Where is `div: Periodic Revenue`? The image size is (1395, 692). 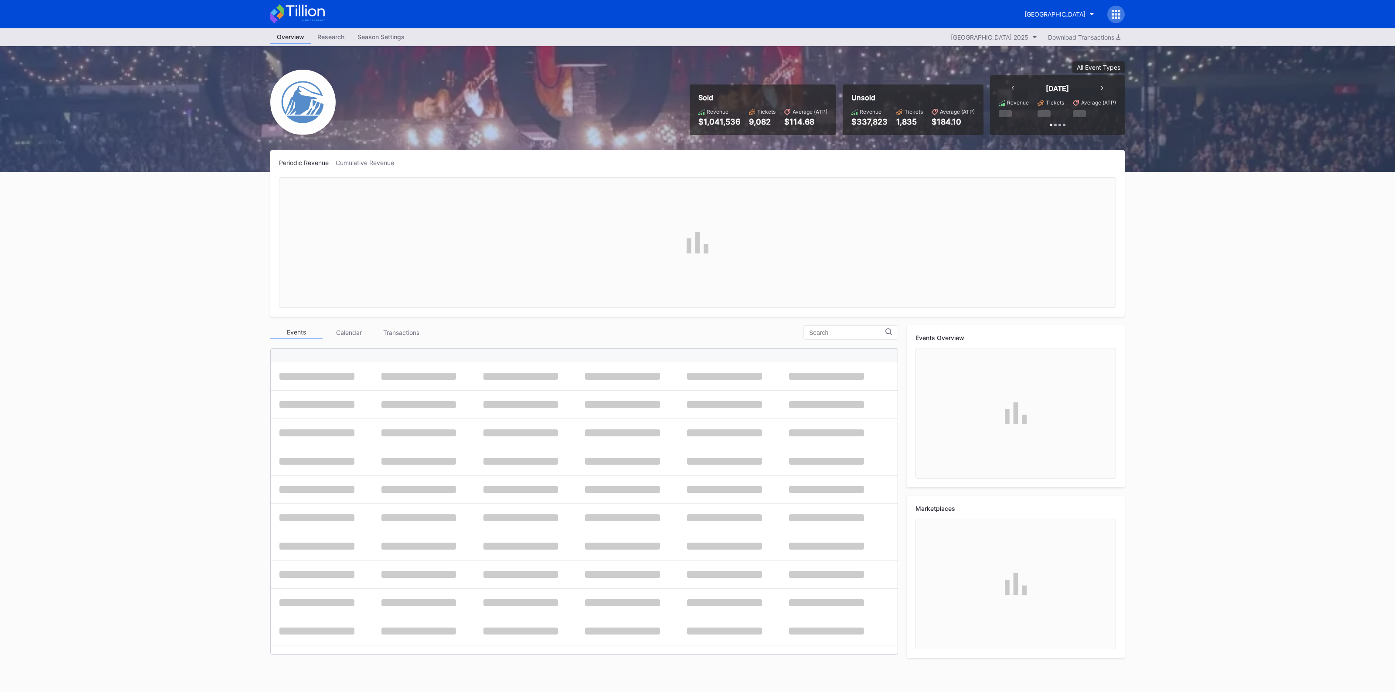
div: Periodic Revenue is located at coordinates (307, 163).